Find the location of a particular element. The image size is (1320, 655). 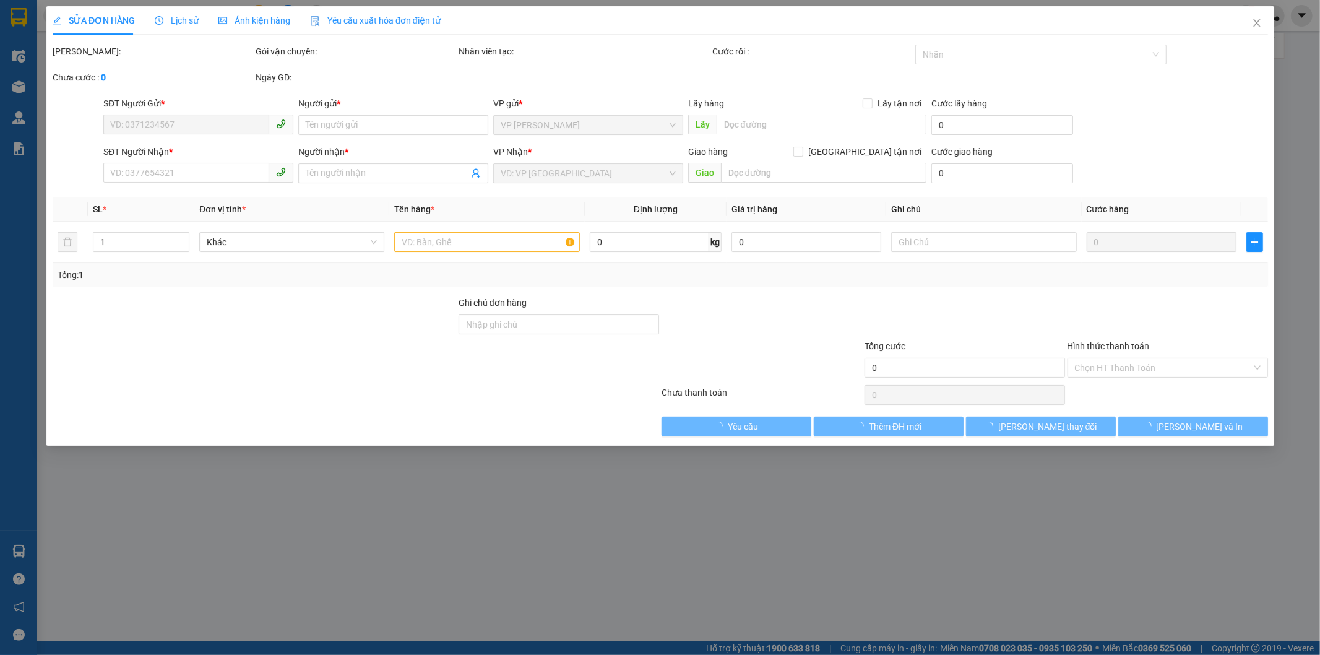

input: Cước giao hàng is located at coordinates (1002, 173).